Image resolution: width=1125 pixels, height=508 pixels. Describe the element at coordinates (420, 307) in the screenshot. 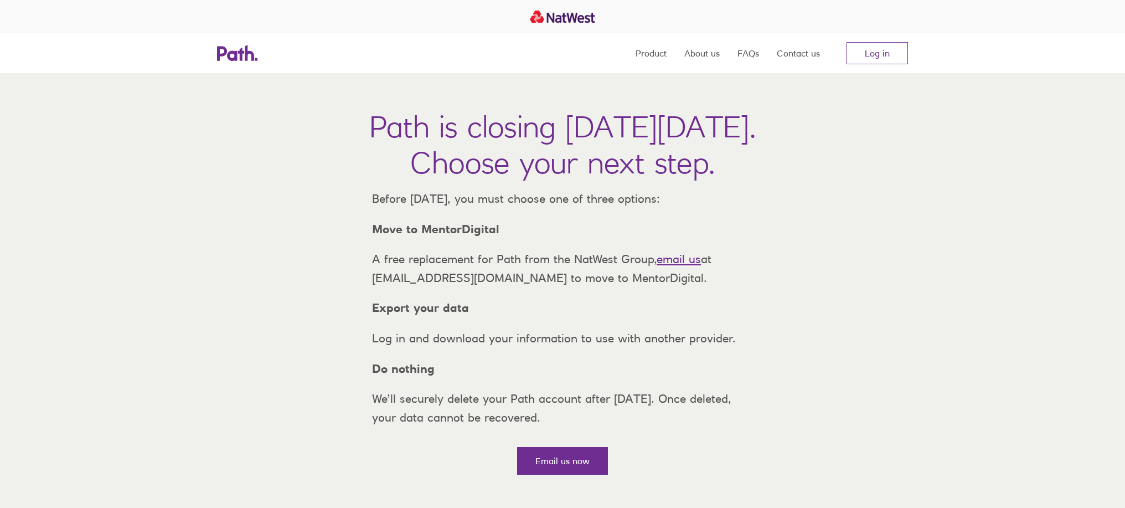

I see `strong: Export your data` at that location.